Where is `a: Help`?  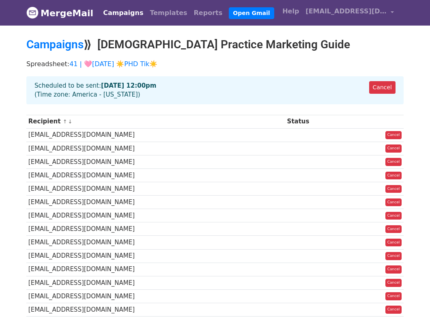
a: Help is located at coordinates (291, 11).